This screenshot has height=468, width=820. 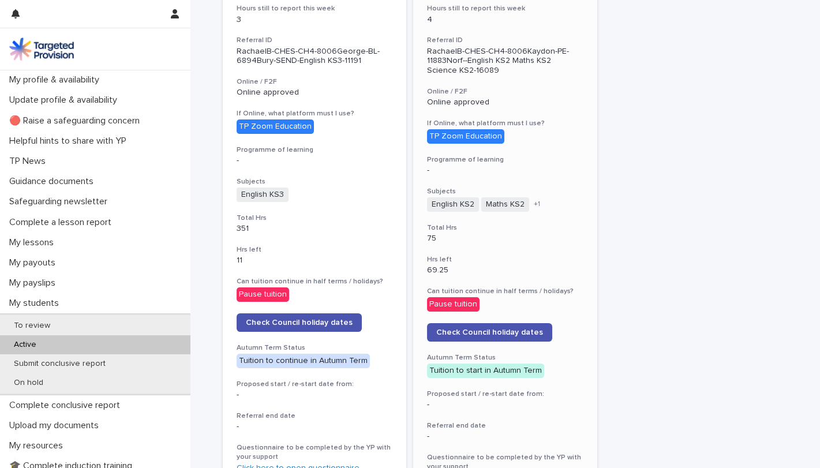 What do you see at coordinates (303, 361) in the screenshot?
I see `div: Tuition to continue in Autumn Term` at bounding box center [303, 361].